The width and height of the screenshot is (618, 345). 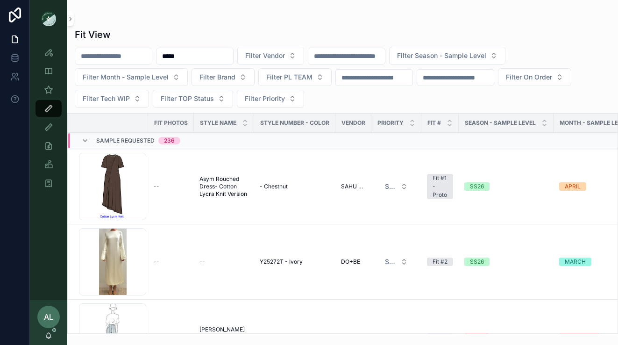 What do you see at coordinates (440, 186) in the screenshot?
I see `div: Fit #1 - Proto` at bounding box center [440, 186].